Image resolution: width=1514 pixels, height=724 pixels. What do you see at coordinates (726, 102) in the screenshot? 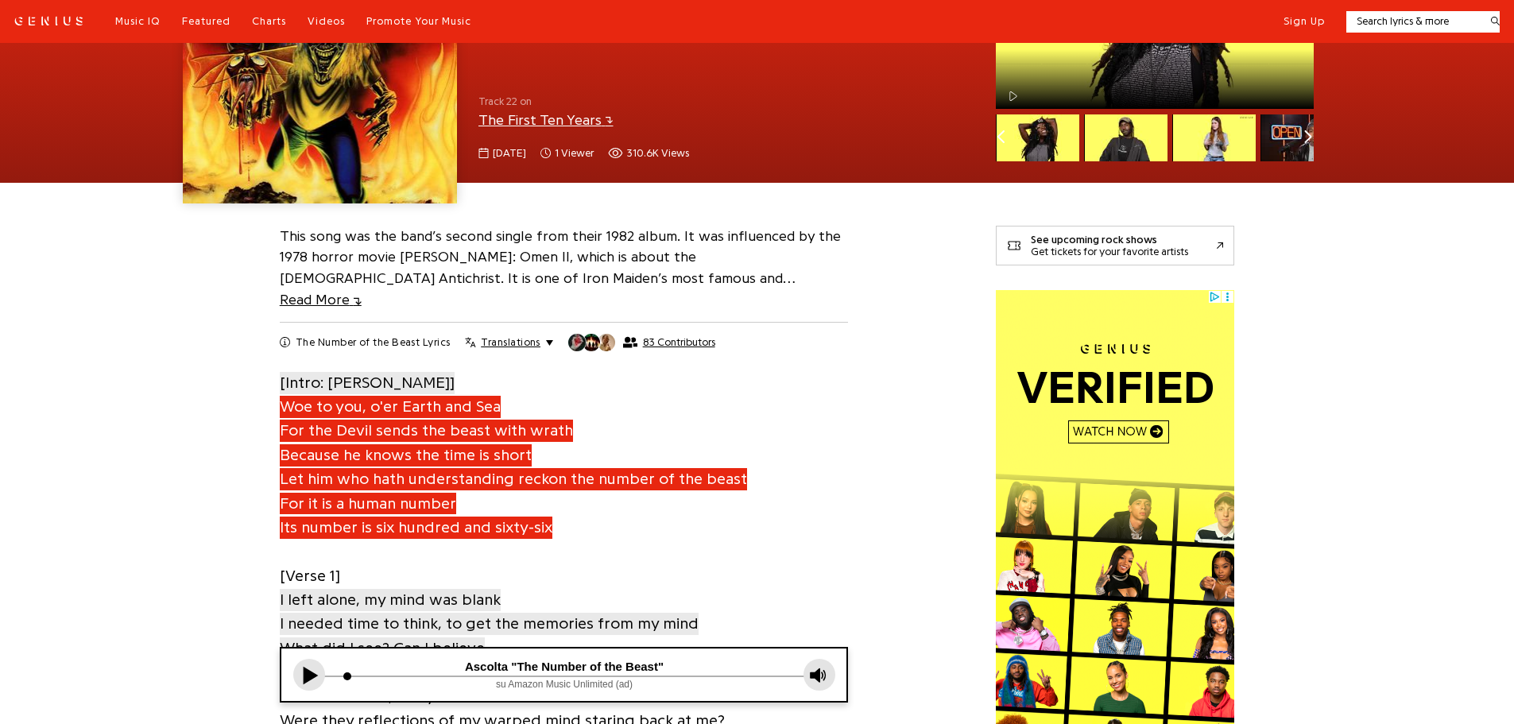
I see `span: Track 22 on` at bounding box center [726, 102].